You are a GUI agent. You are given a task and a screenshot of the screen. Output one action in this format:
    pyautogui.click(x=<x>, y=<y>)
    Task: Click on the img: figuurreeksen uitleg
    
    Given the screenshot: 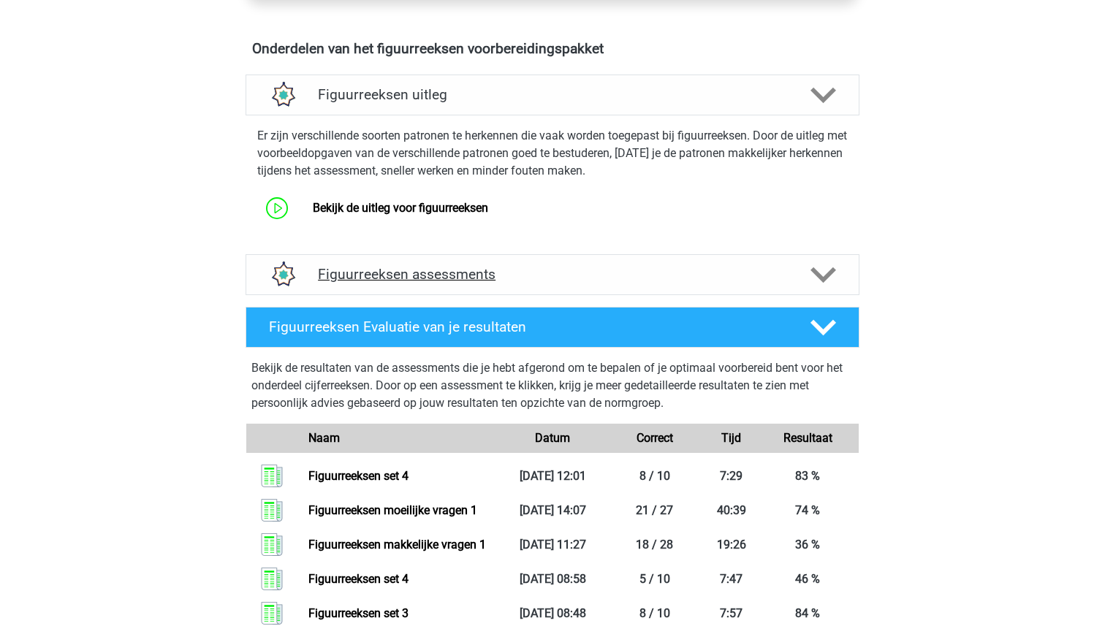 What is the action you would take?
    pyautogui.click(x=282, y=94)
    